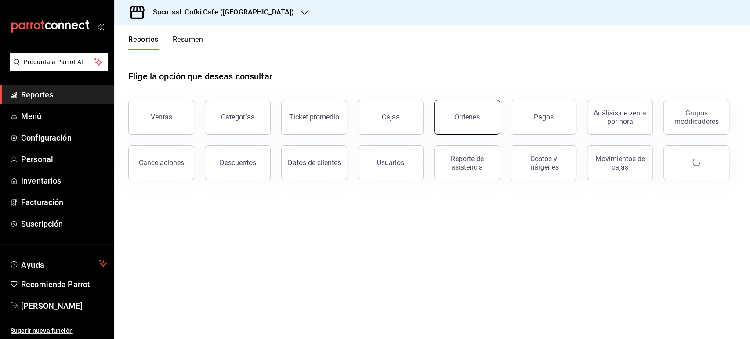 This screenshot has width=750, height=339. Describe the element at coordinates (59, 62) in the screenshot. I see `button: Pregunta a Parrot AI` at that location.